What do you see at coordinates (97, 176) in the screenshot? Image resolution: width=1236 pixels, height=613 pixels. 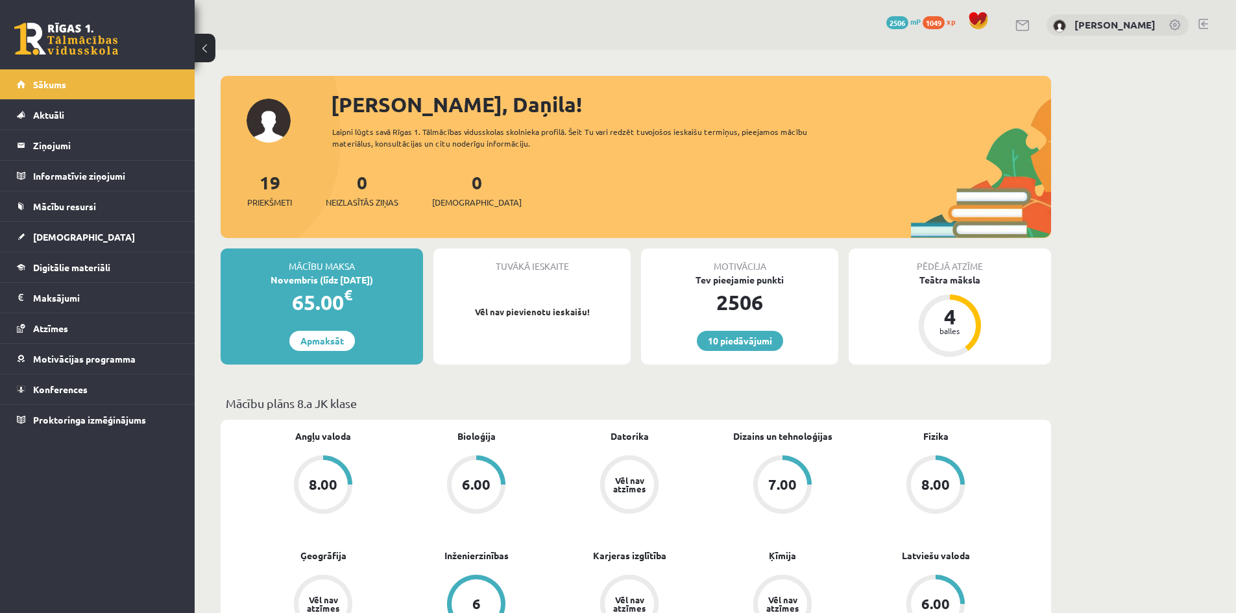 I see `a: Informatīvie ziņojumi` at bounding box center [97, 176].